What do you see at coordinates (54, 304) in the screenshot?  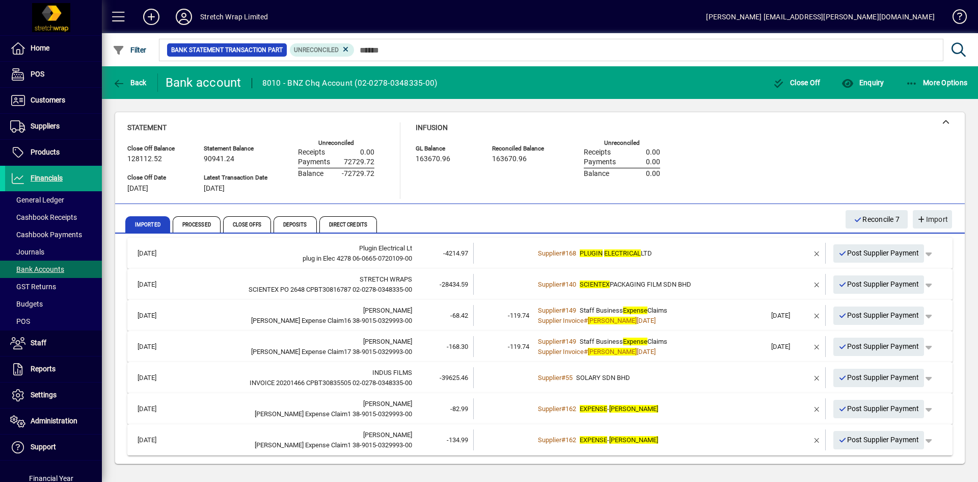 I see `a: Budgets` at bounding box center [54, 304].